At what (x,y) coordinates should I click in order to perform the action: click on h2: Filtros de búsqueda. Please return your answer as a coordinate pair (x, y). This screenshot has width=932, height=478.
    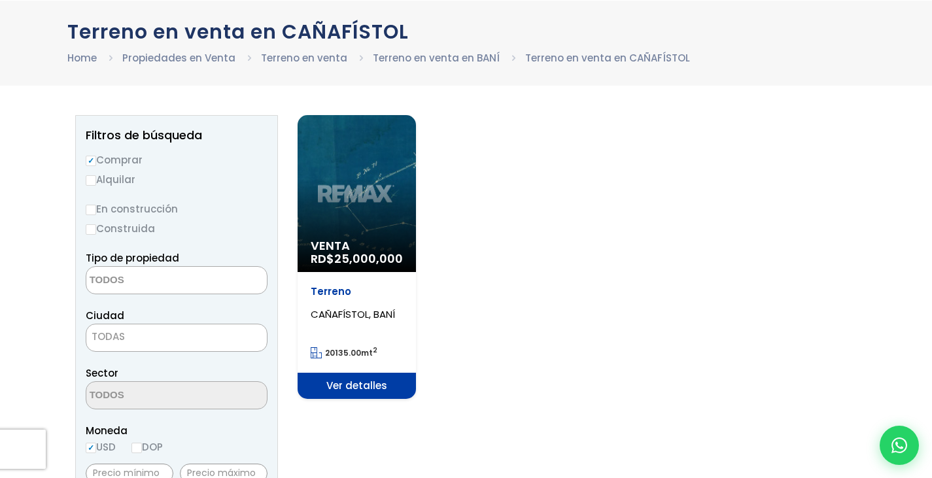
    Looking at the image, I should click on (177, 135).